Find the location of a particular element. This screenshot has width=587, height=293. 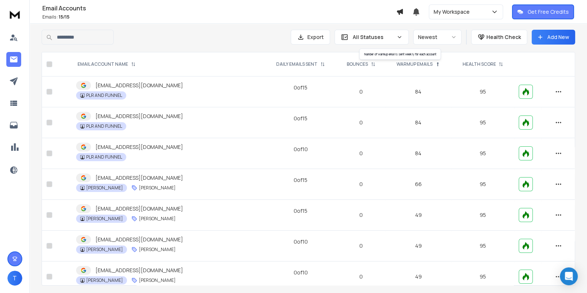

button: Newest is located at coordinates (437, 37).